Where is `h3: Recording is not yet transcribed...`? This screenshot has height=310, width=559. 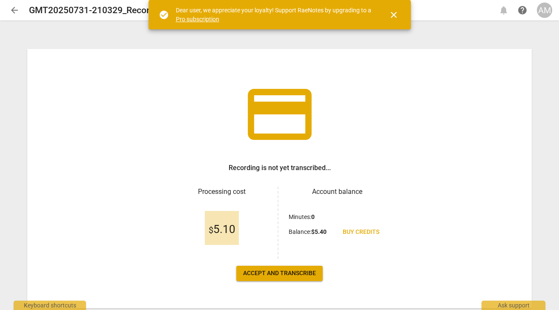 h3: Recording is not yet transcribed... is located at coordinates (280, 168).